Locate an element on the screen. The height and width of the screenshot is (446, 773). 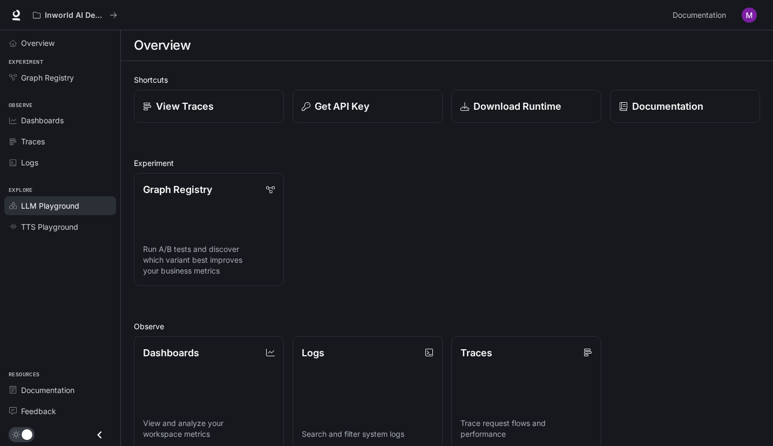
a: Feedback is located at coordinates (60, 410).